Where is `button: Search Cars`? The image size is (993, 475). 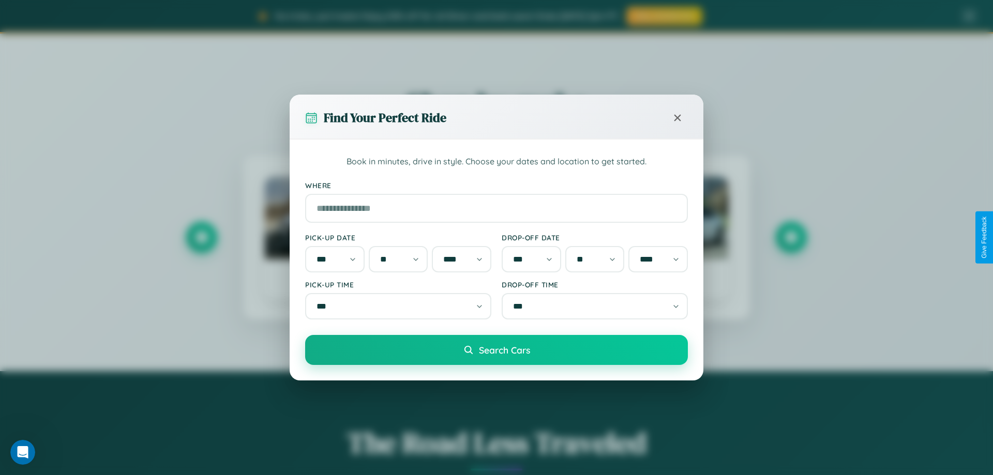
button: Search Cars is located at coordinates (496, 350).